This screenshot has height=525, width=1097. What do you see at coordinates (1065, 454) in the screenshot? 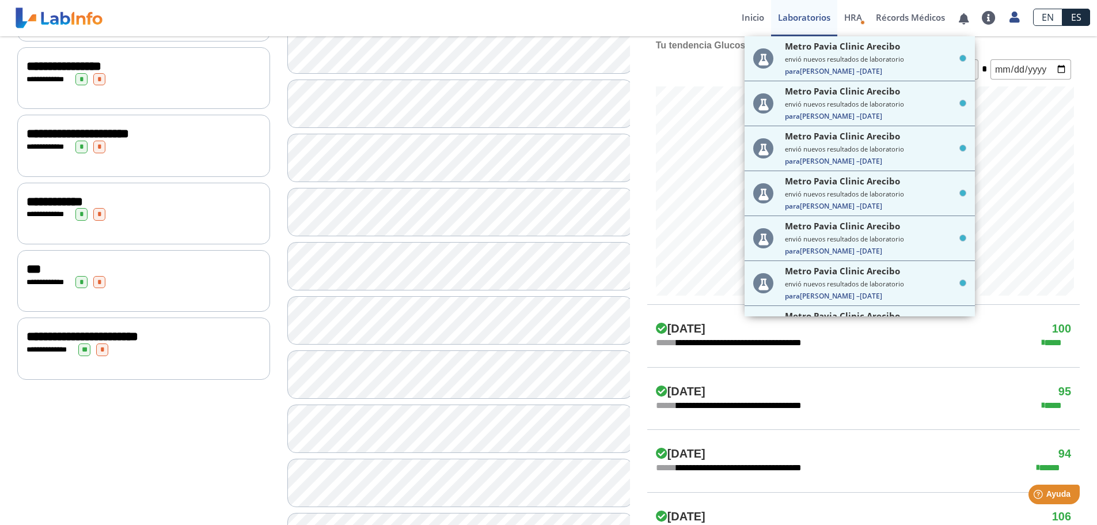
I see `h4: 94` at bounding box center [1065, 454].